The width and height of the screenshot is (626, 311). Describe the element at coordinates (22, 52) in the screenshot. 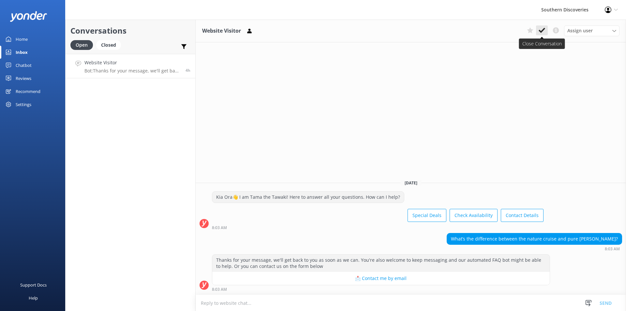

I see `div: Inbox` at that location.